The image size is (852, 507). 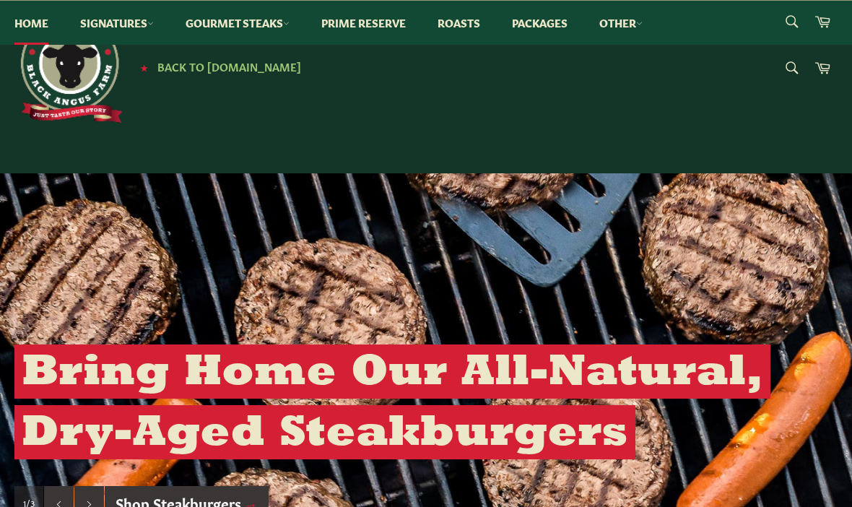 I want to click on a: Gourmet Steaks, so click(x=238, y=22).